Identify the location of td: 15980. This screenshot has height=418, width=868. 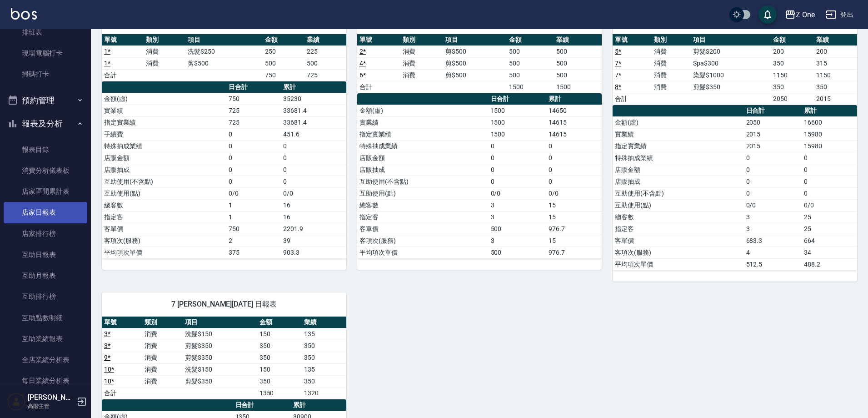
(830, 134).